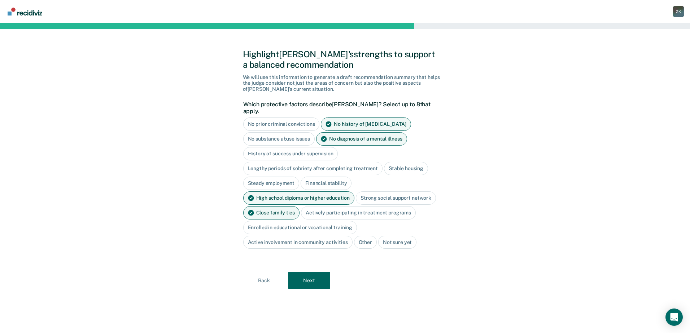 The width and height of the screenshot is (690, 333). What do you see at coordinates (298, 242) in the screenshot?
I see `div: Active involvement in community activities` at bounding box center [298, 242].